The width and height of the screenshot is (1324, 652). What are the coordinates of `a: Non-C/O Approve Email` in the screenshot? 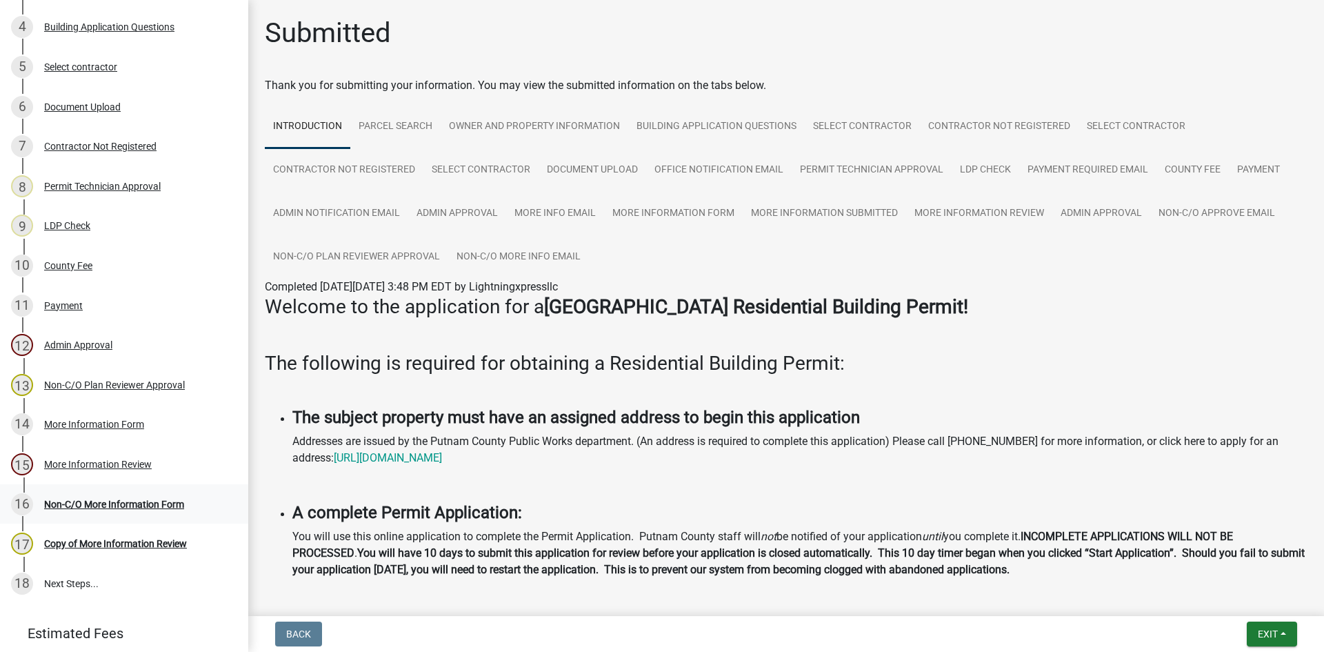 It's located at (1216, 214).